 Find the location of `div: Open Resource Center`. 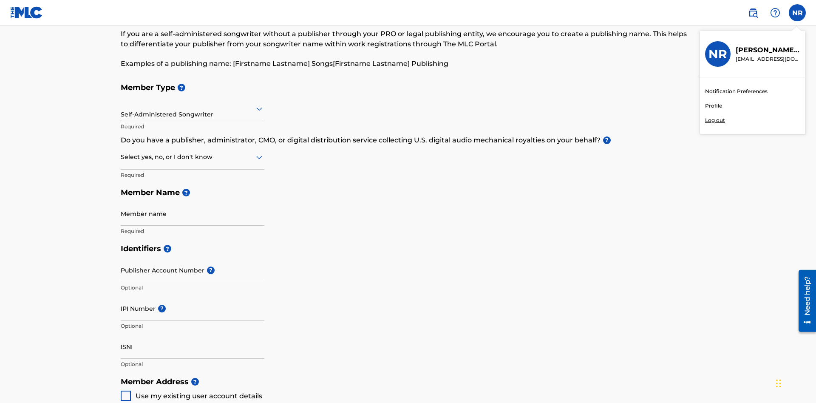

div: Open Resource Center is located at coordinates (15, 35).